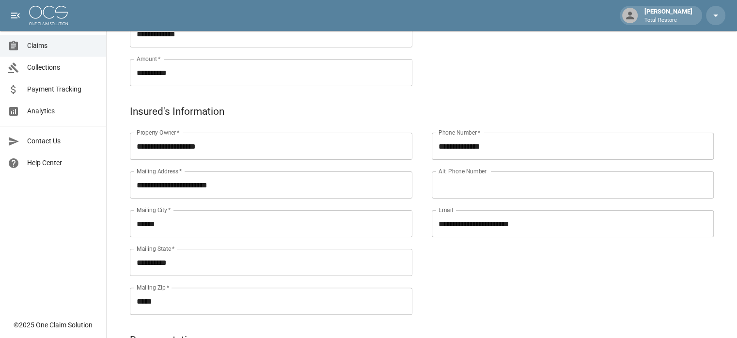 Image resolution: width=737 pixels, height=338 pixels. Describe the element at coordinates (158, 132) in the screenshot. I see `label: Property Owner` at that location.